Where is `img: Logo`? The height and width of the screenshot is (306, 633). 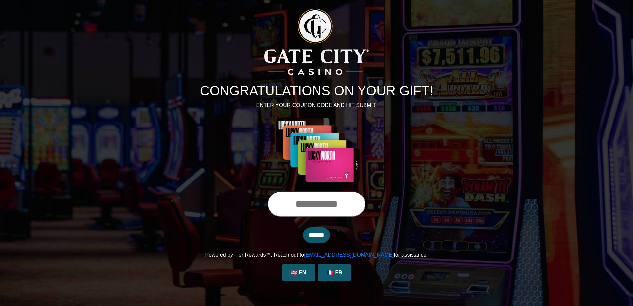
img: Logo is located at coordinates (316, 42).